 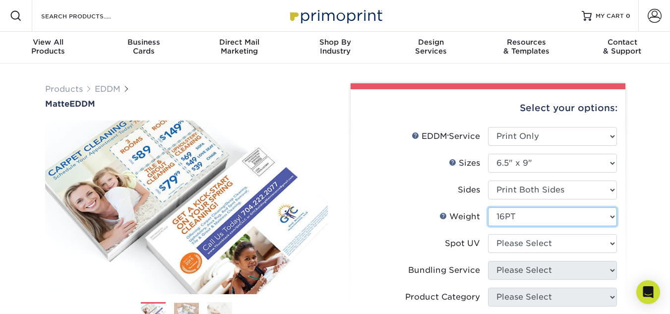 I want to click on span: Shop By, so click(x=335, y=42).